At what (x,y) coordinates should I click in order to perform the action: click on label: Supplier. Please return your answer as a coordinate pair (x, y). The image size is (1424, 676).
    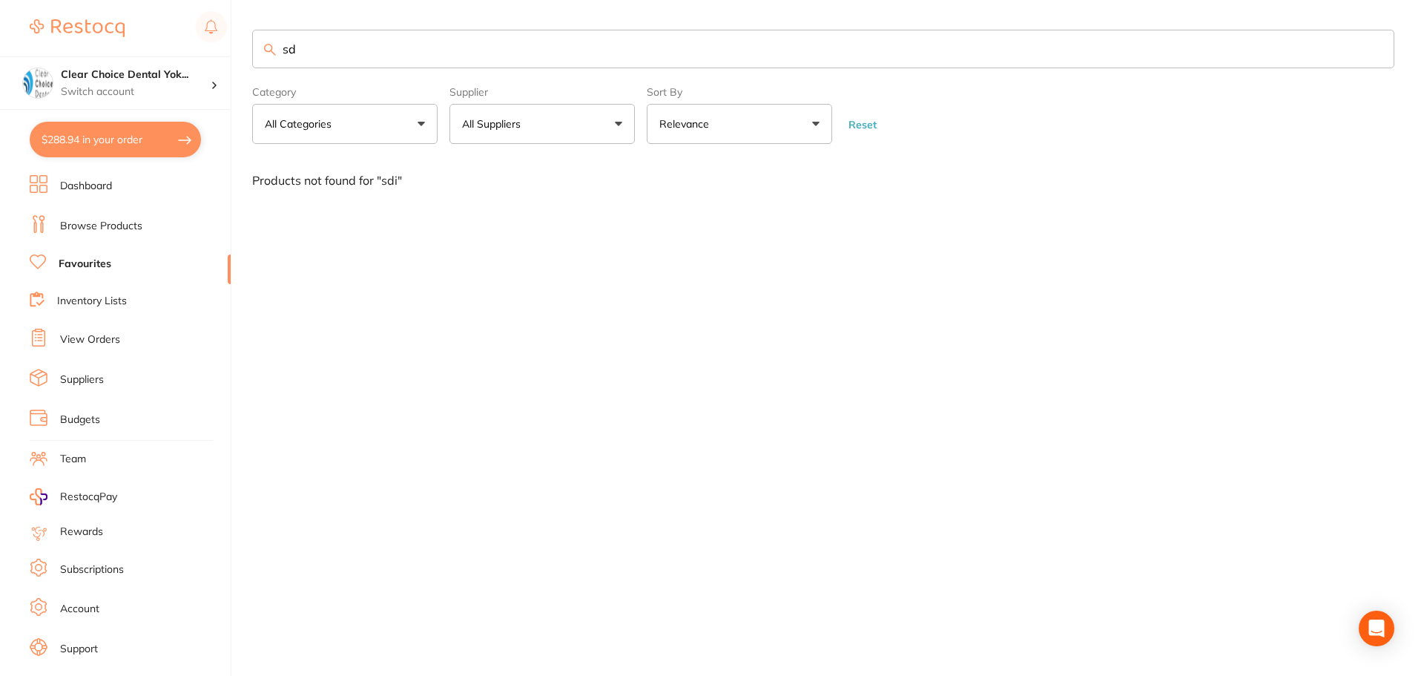
    Looking at the image, I should click on (542, 92).